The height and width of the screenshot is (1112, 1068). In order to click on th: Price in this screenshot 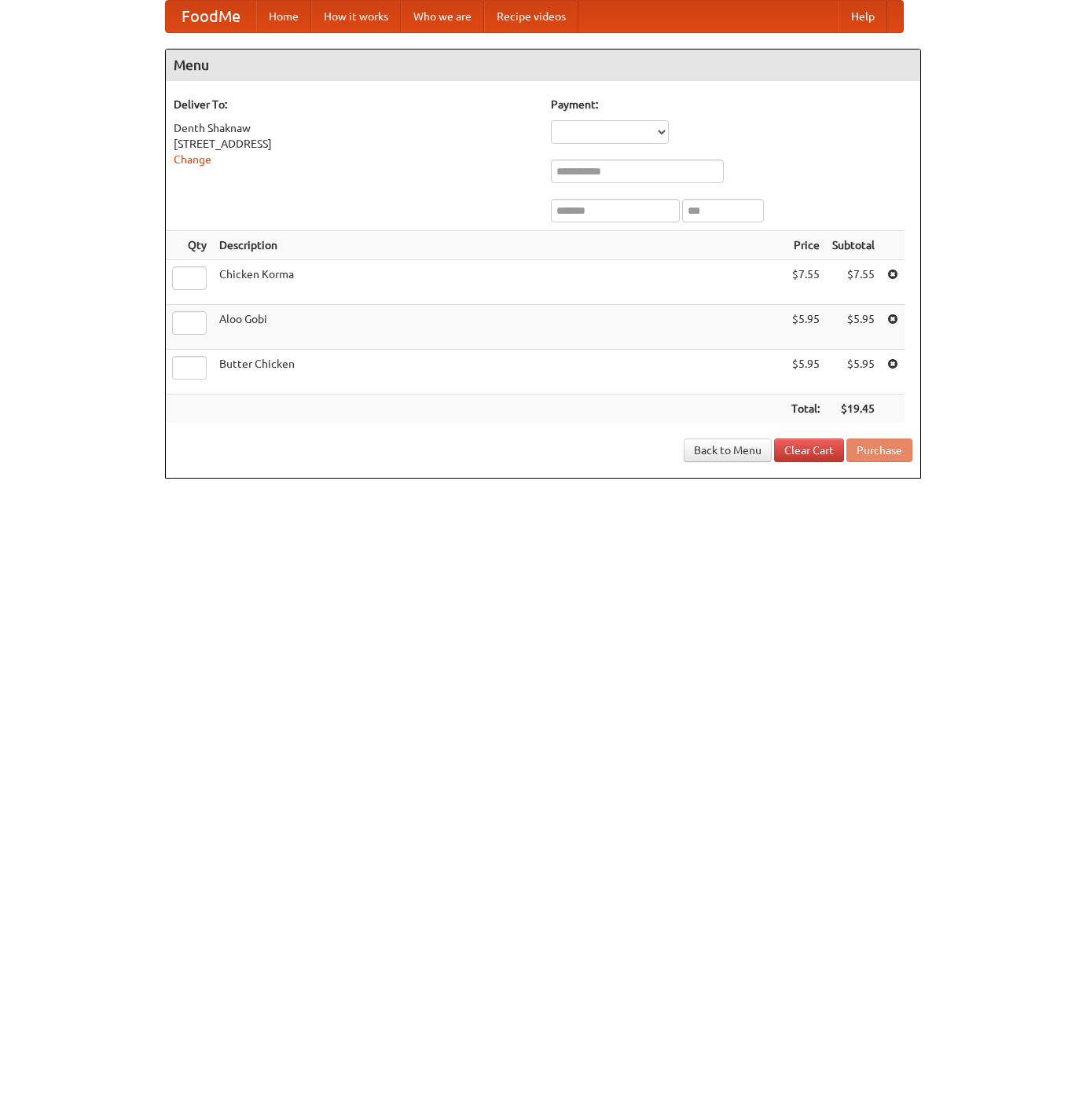, I will do `click(806, 245)`.